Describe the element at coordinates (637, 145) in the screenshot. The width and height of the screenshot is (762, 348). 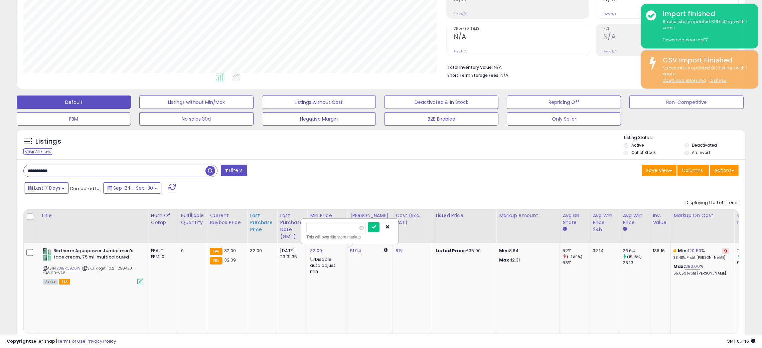
I see `label: Active` at that location.